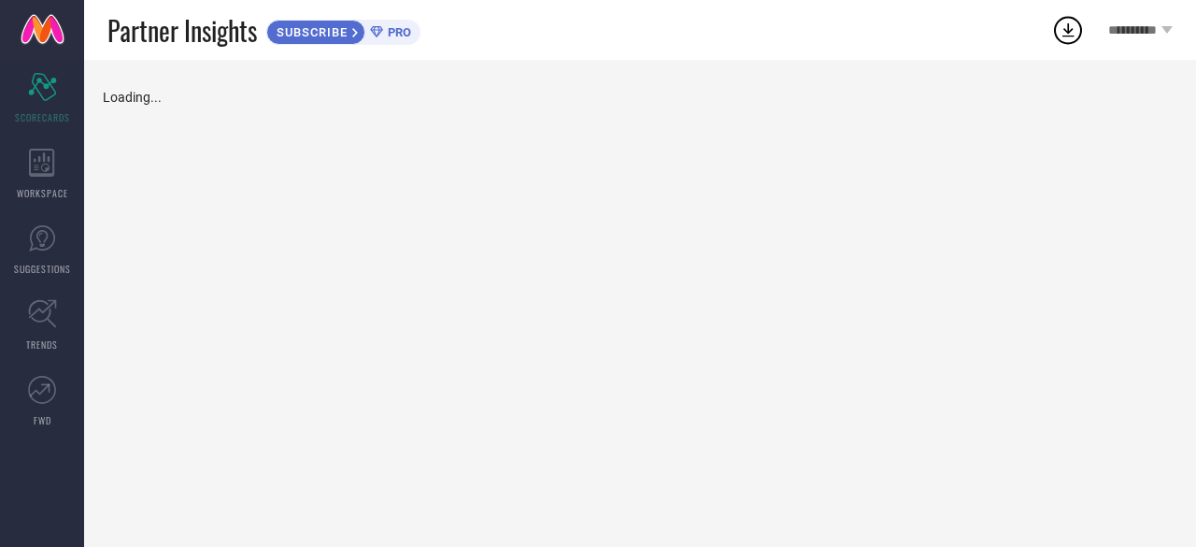  What do you see at coordinates (42, 420) in the screenshot?
I see `span: FWD` at bounding box center [42, 420].